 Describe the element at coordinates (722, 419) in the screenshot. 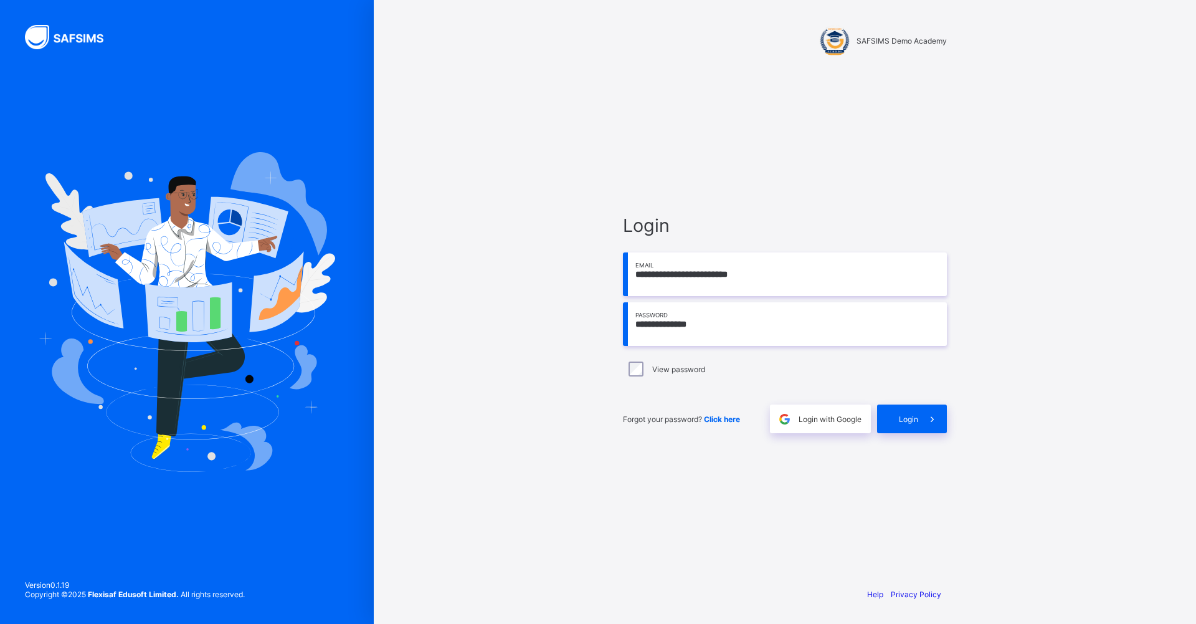

I see `a: Click here` at that location.